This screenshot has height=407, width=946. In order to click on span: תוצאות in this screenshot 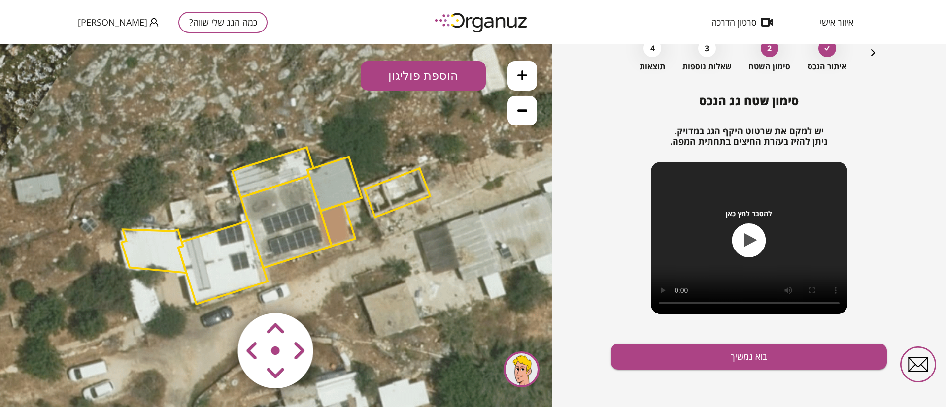, I will do `click(652, 67)`.